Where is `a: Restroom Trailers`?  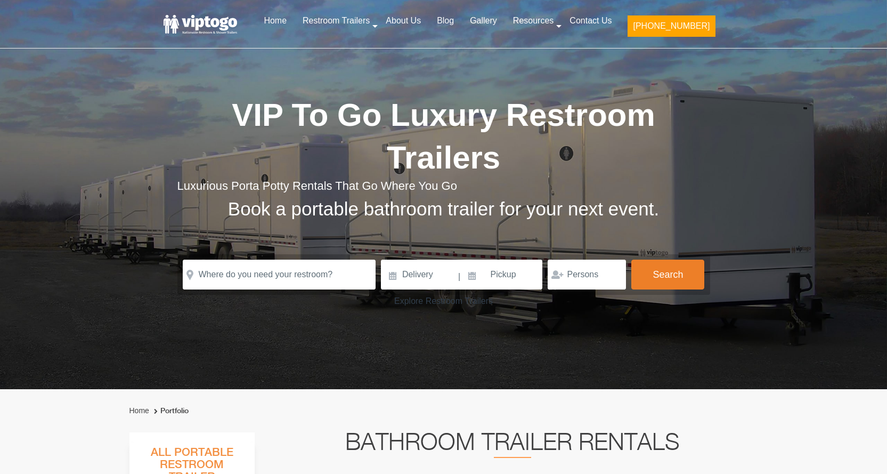 a: Restroom Trailers is located at coordinates (336, 21).